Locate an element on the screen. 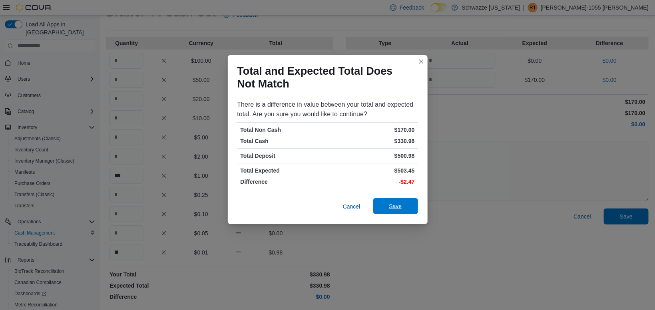 The height and width of the screenshot is (310, 655). p: Total Expected is located at coordinates (283, 171).